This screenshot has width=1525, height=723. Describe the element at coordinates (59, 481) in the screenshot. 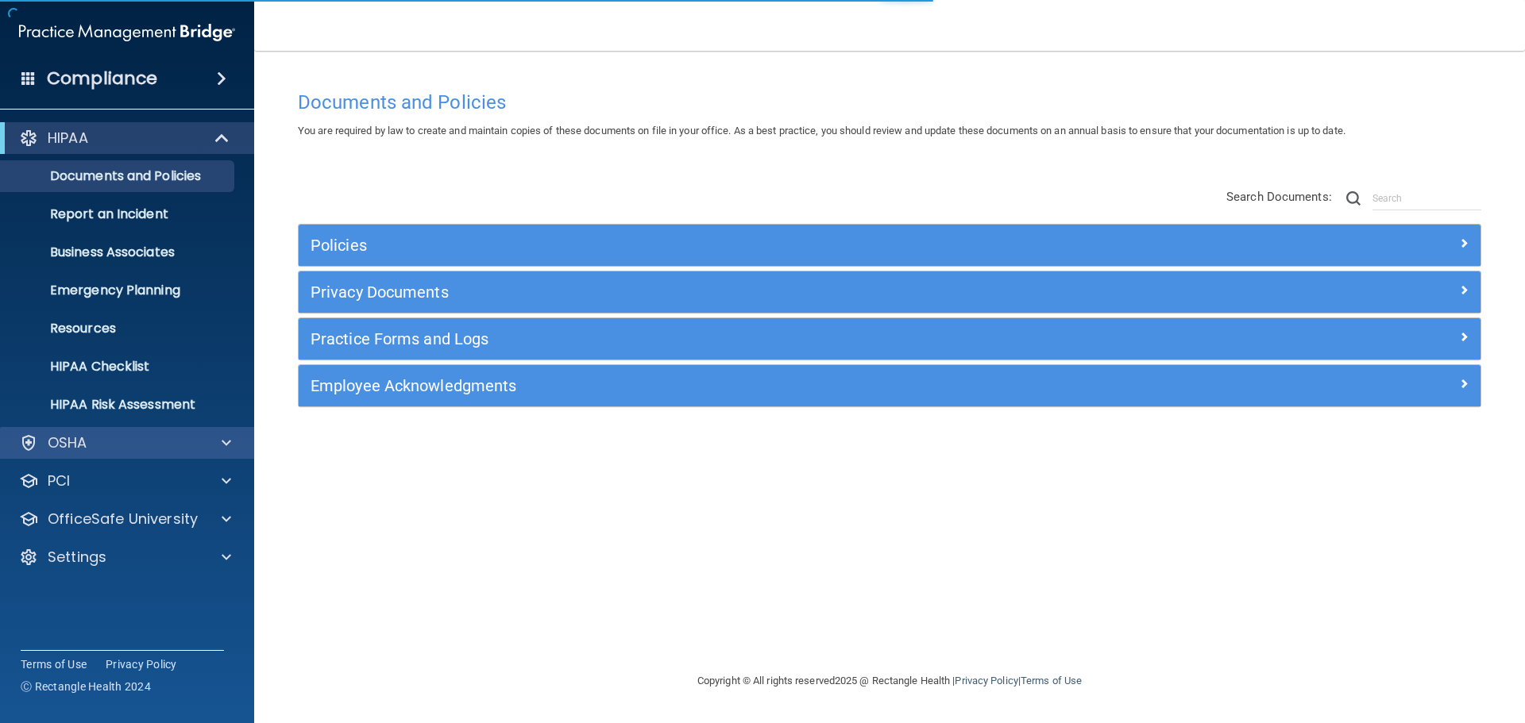

I see `p: PCI` at that location.